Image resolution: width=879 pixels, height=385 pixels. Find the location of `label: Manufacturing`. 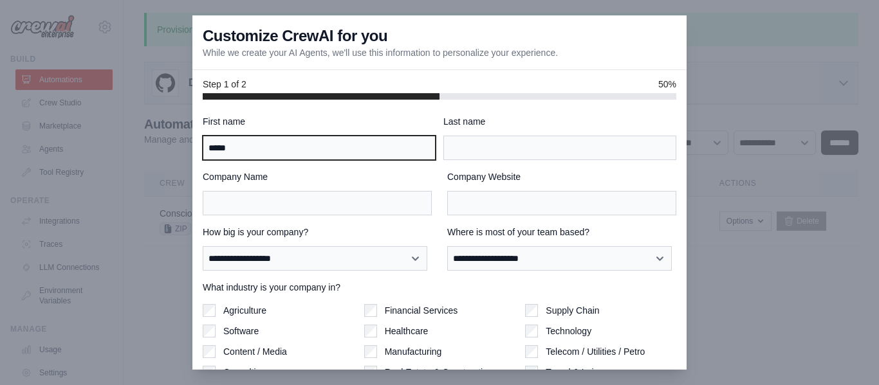

label: Manufacturing is located at coordinates (413, 352).